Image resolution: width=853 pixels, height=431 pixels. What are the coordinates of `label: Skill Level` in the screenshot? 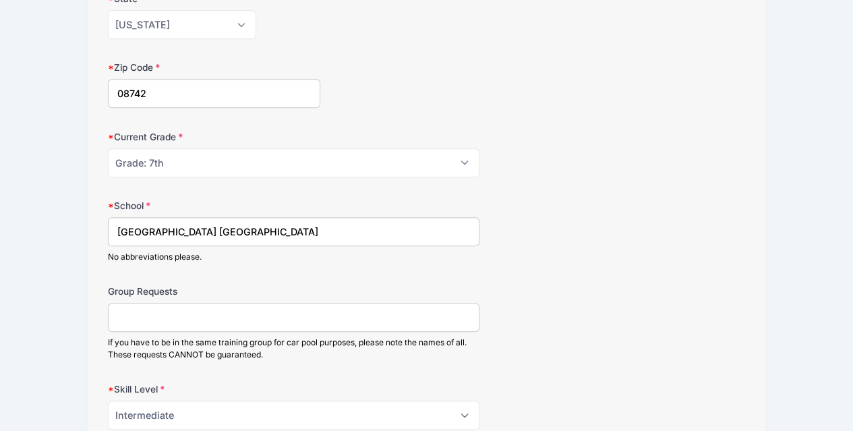 It's located at (214, 389).